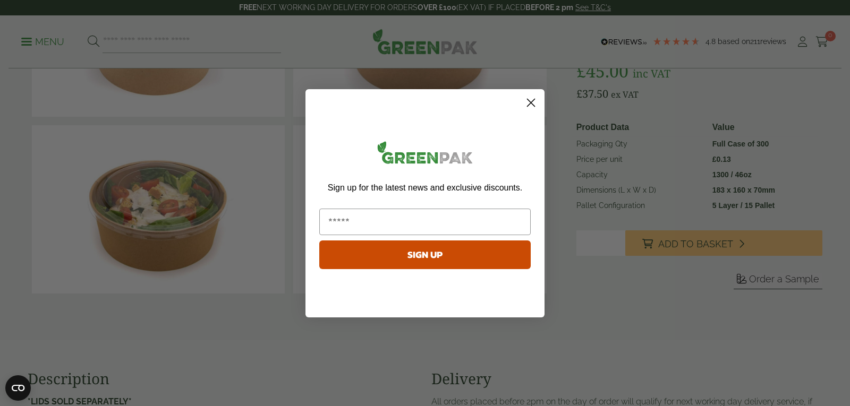  Describe the element at coordinates (425, 255) in the screenshot. I see `button: SIGN UP` at that location.